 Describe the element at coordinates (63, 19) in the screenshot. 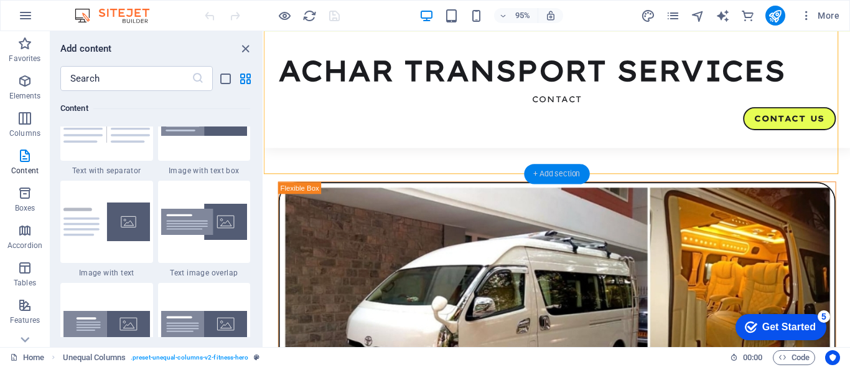

I see `div: Get Started` at that location.